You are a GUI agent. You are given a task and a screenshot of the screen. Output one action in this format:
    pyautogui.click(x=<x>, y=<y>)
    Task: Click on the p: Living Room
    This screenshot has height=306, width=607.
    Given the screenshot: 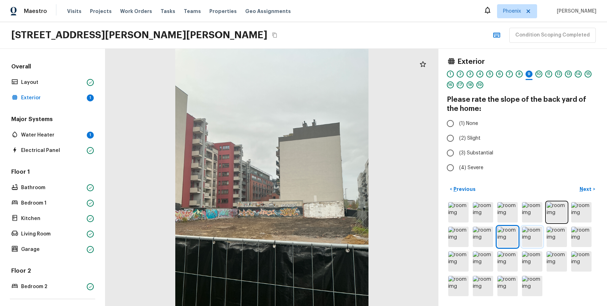 What is the action you would take?
    pyautogui.click(x=52, y=234)
    